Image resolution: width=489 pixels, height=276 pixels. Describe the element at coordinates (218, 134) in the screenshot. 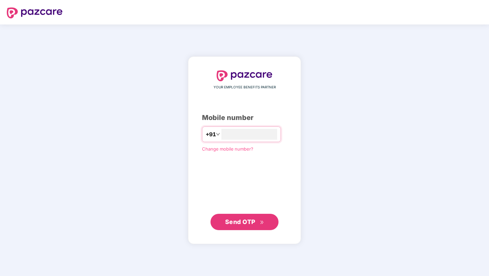

I see `span: down` at that location.